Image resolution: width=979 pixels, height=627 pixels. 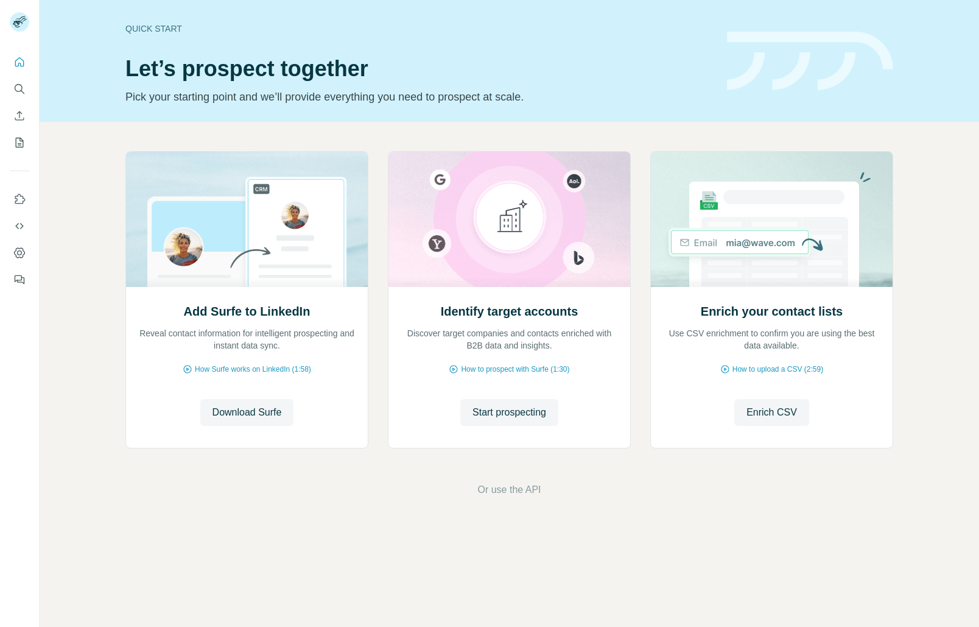 I want to click on span: Or use the API, so click(x=509, y=490).